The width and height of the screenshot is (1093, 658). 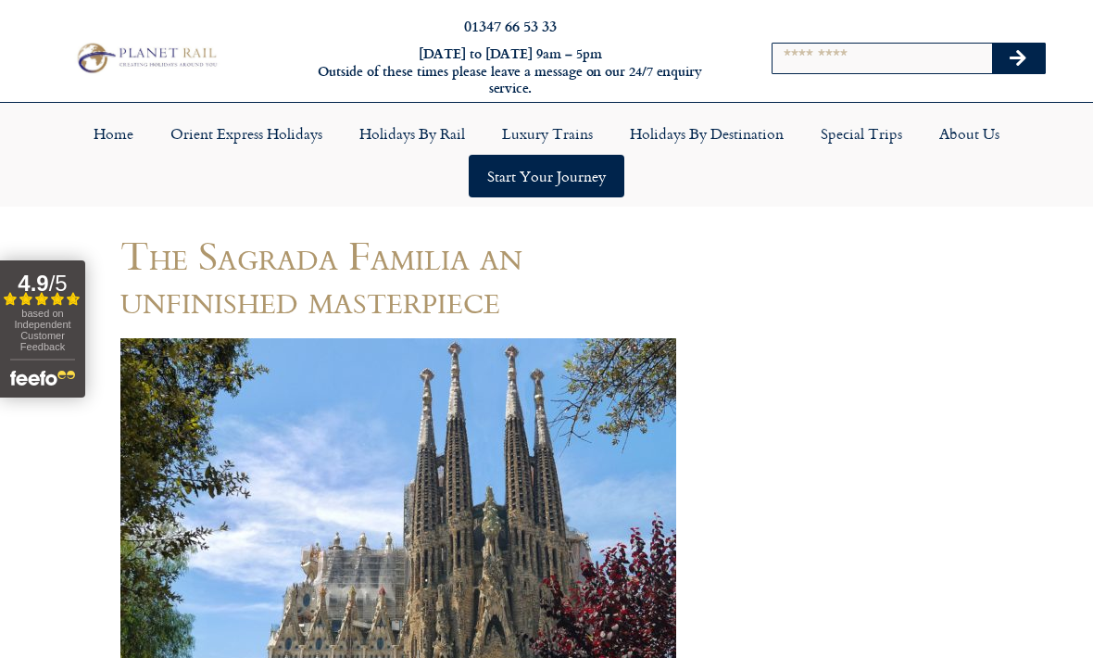 I want to click on a: Home, so click(x=113, y=133).